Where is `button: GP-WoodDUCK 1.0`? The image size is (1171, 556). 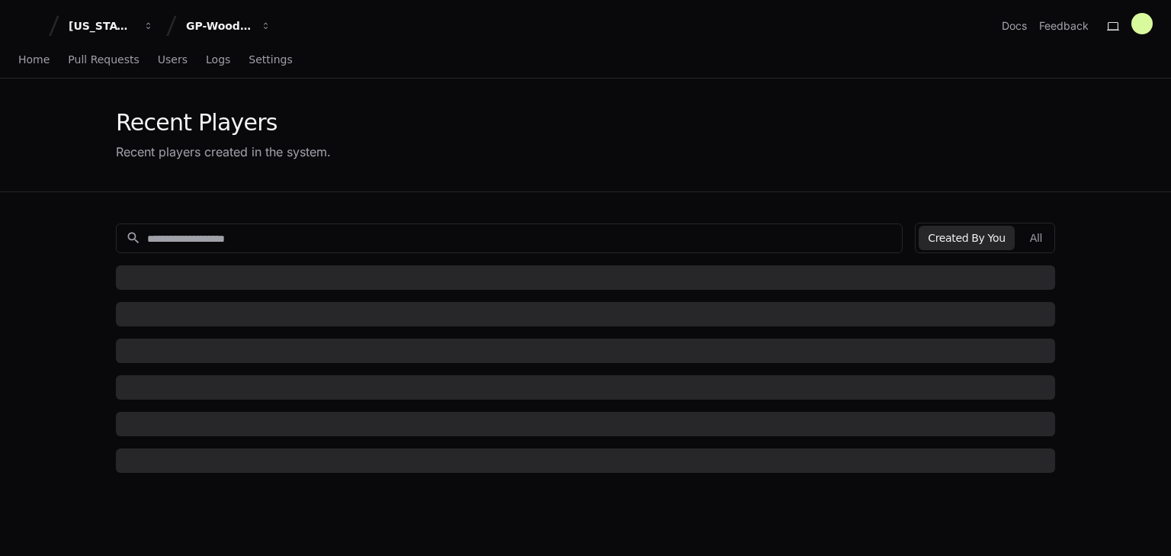 button: GP-WoodDUCK 1.0 is located at coordinates (229, 26).